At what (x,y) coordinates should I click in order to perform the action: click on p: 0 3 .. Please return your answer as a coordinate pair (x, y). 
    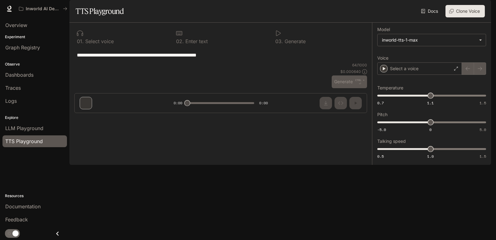
    Looking at the image, I should click on (279, 41).